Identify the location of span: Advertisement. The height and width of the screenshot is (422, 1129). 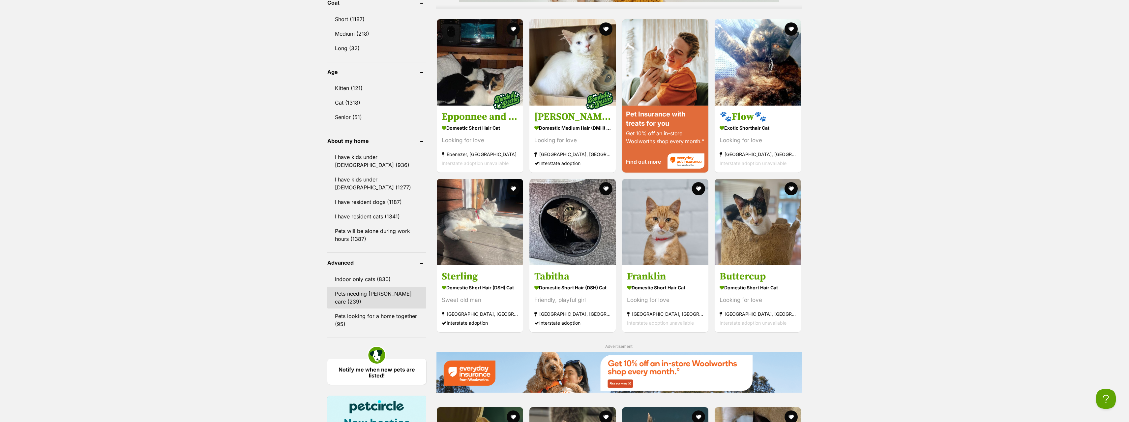
(619, 346).